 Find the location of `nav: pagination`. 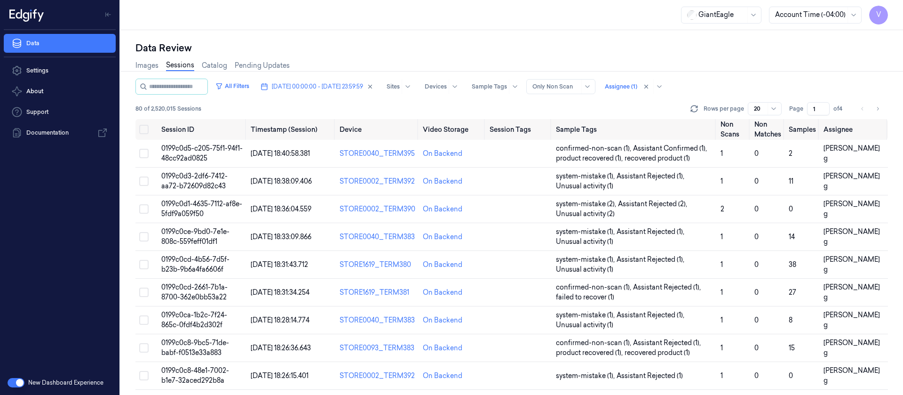

nav: pagination is located at coordinates (870, 109).